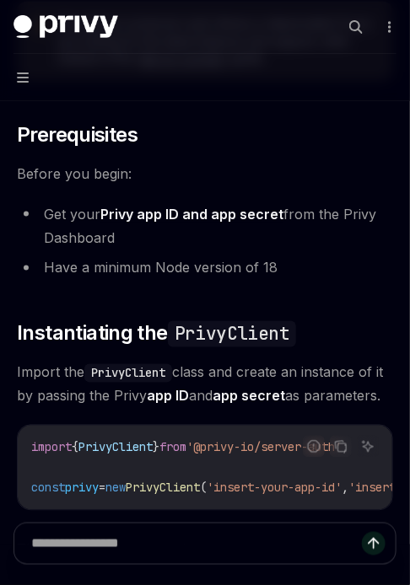 This screenshot has height=585, width=410. Describe the element at coordinates (205, 385) in the screenshot. I see `span: Import the class and create an instance of it by passing the Privy and as parameters.` at that location.